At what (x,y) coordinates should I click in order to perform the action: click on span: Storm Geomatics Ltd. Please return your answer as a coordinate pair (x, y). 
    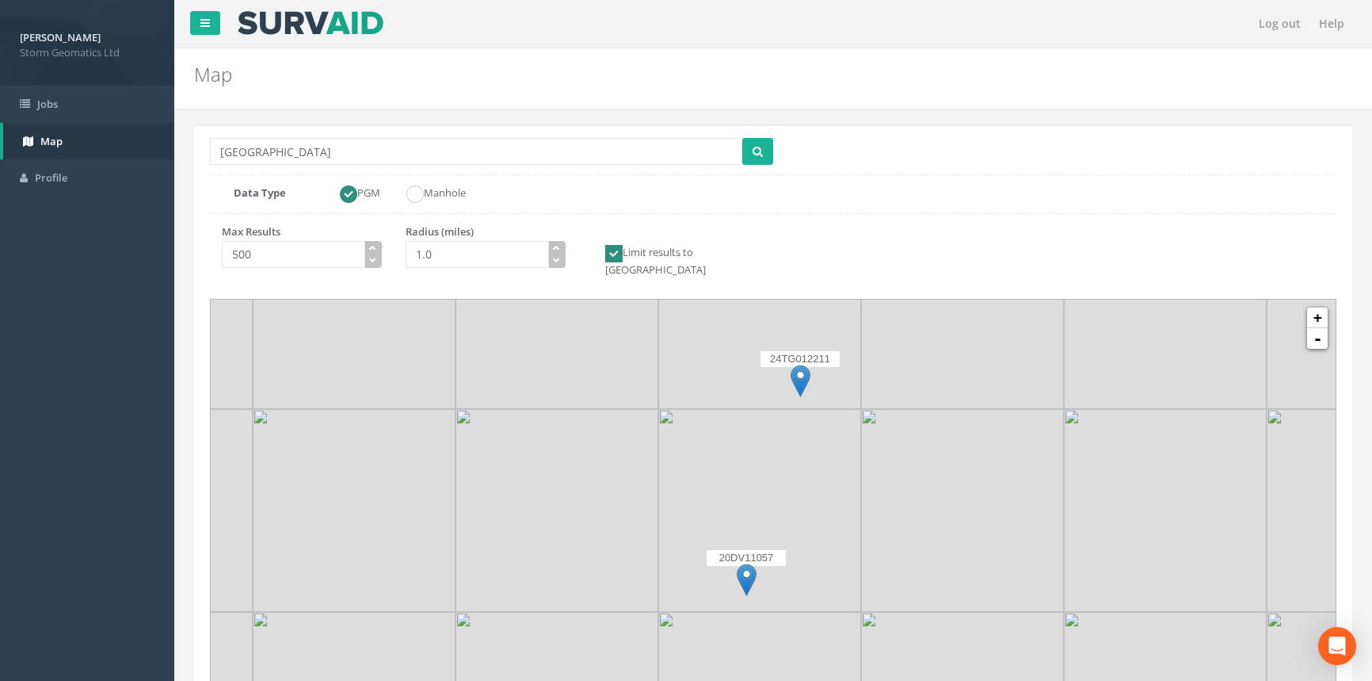
    Looking at the image, I should click on (87, 52).